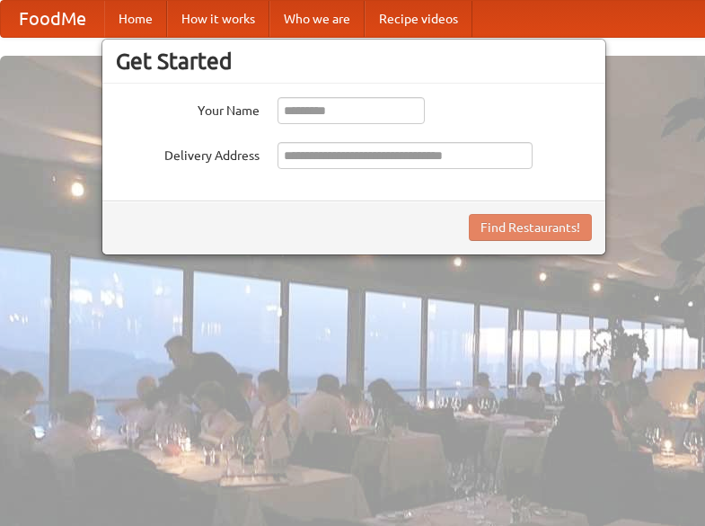 This screenshot has height=526, width=705. Describe the element at coordinates (136, 19) in the screenshot. I see `a: Home` at that location.